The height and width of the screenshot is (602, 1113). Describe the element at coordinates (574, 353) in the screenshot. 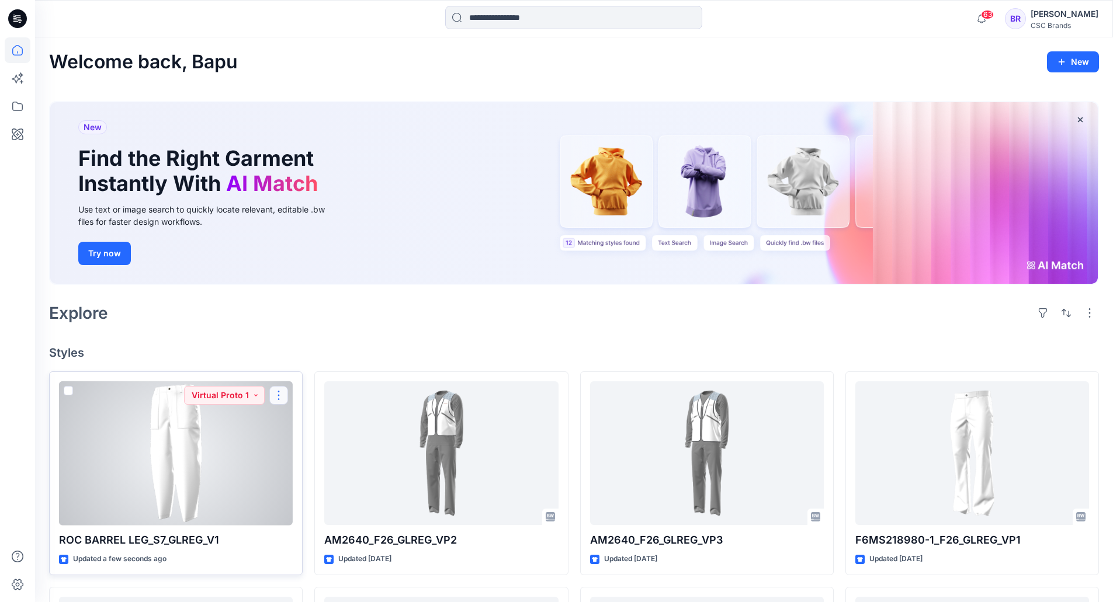

I see `h4: Styles` at that location.